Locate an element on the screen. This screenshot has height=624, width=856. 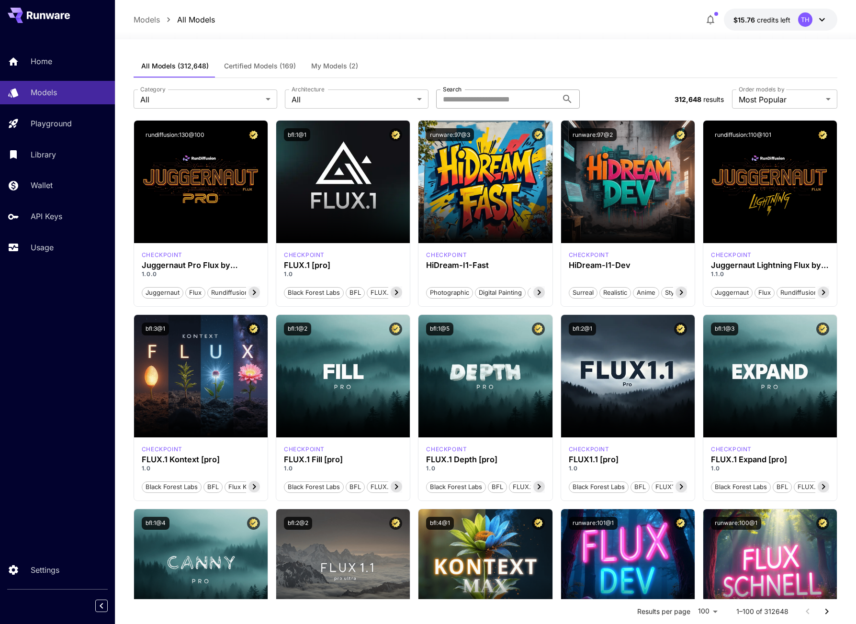
span: Stylized is located at coordinates (677, 293).